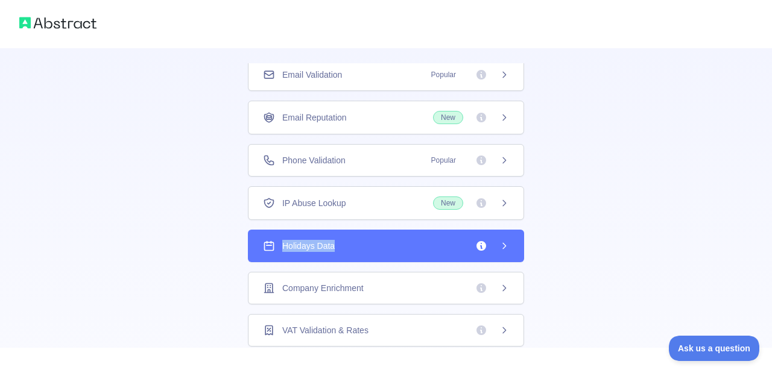 The height and width of the screenshot is (367, 772). Describe the element at coordinates (323, 288) in the screenshot. I see `span: Company Enrichment` at that location.